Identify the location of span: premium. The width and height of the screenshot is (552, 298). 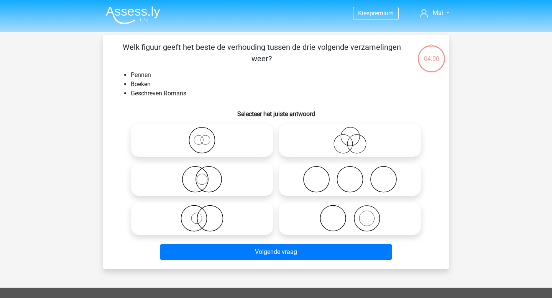
(382, 13).